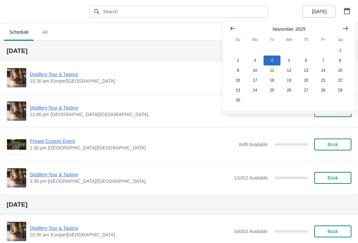  Describe the element at coordinates (185, 12) in the screenshot. I see `input: Search` at that location.